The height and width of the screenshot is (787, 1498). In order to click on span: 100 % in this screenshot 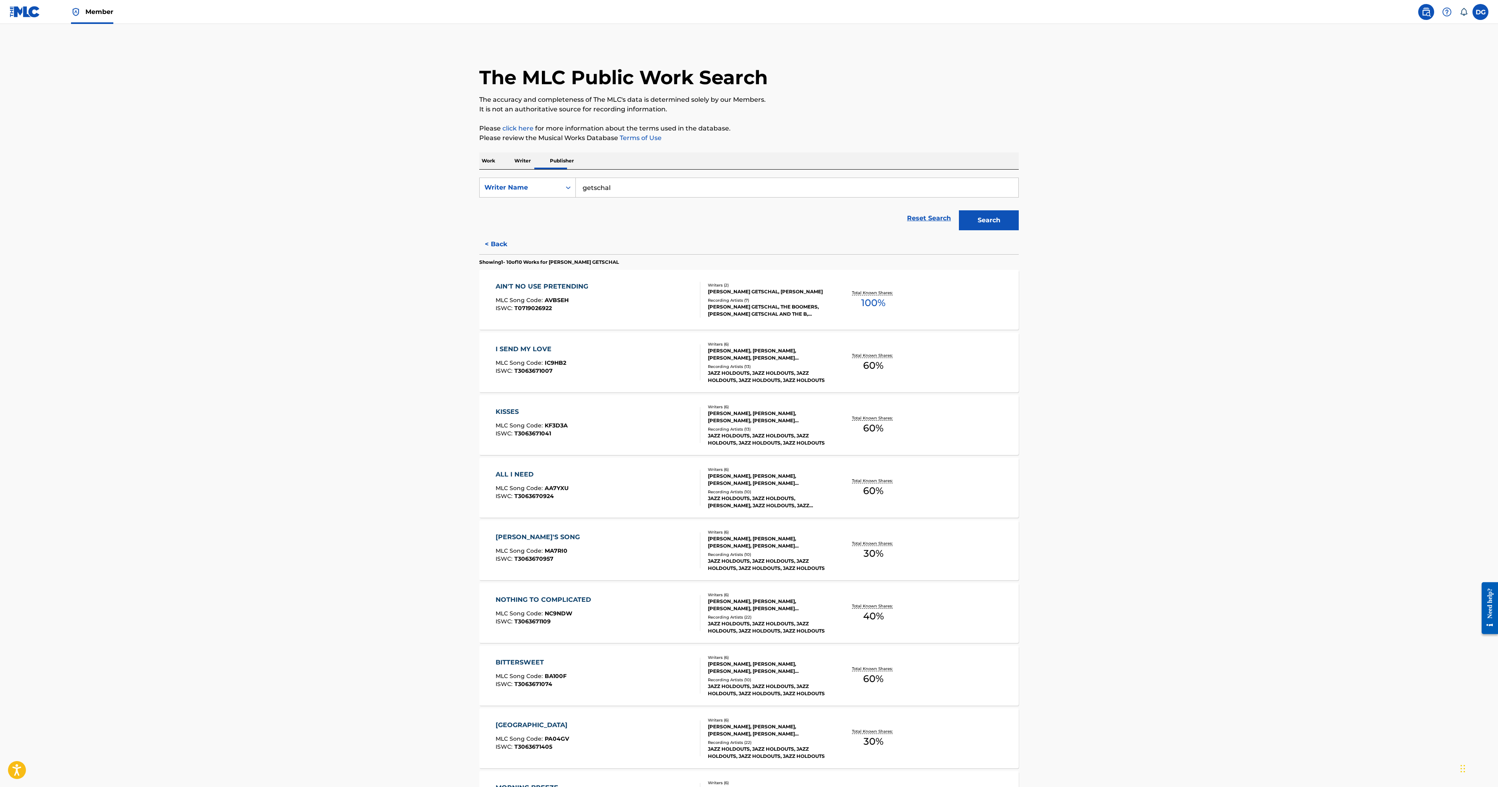, I will do `click(873, 303)`.